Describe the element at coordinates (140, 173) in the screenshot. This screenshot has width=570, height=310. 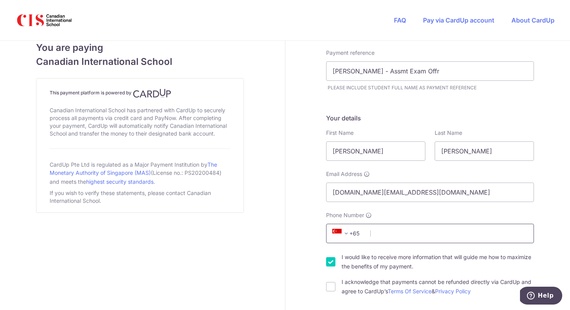
I see `div: CardUp Pte Ltd is regulated as a Major Payment Institution by (License no.: PS20200484) and meets...` at that location.